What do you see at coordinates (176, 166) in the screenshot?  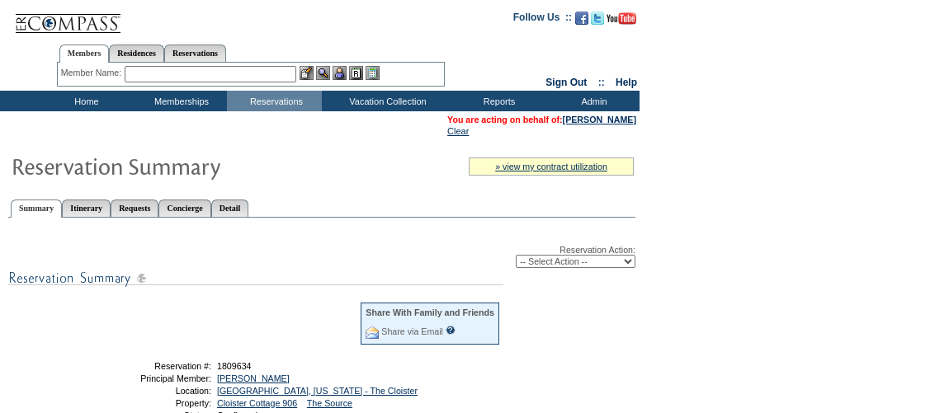 I see `img: Reservaton Summary` at bounding box center [176, 166].